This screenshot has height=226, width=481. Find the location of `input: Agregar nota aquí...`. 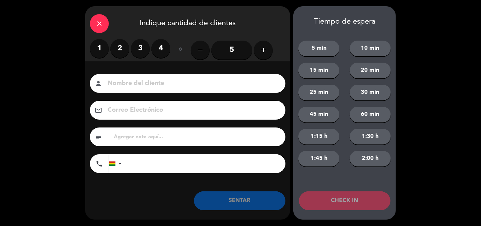

input: Agregar nota aquí... is located at coordinates (197, 137).